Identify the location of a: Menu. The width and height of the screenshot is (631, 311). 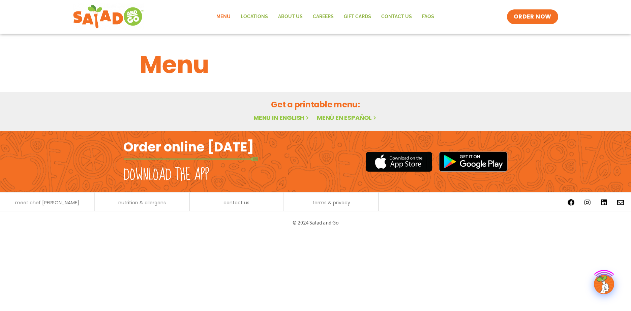
(223, 17).